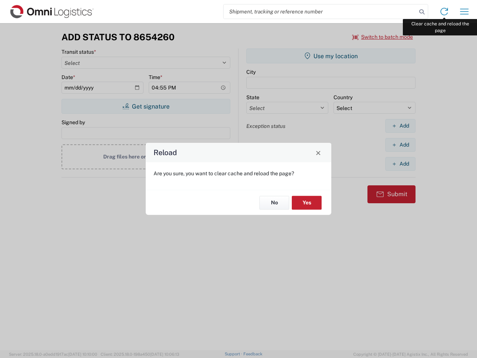 The height and width of the screenshot is (358, 477). Describe the element at coordinates (239, 173) in the screenshot. I see `p: Are you sure, you want to clear cache and reload the page?` at that location.